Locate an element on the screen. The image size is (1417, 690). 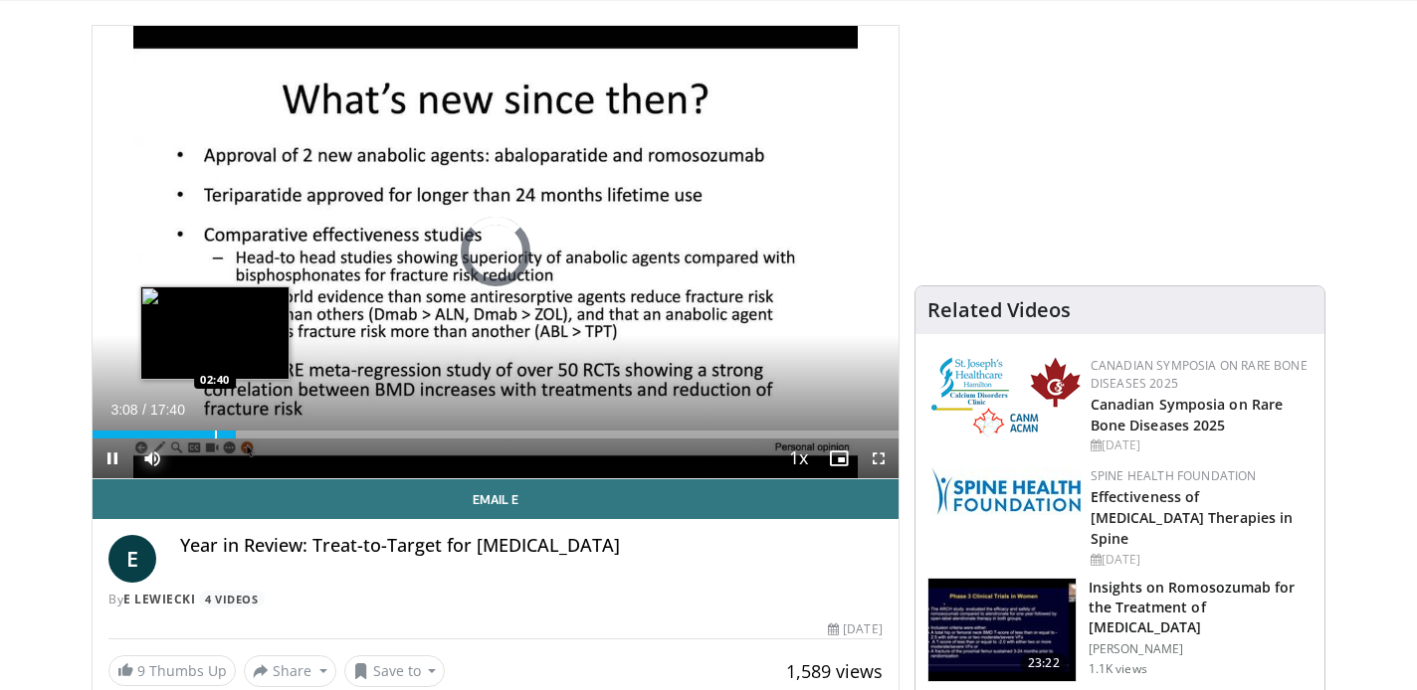
a: 4 Videos is located at coordinates (232, 599).